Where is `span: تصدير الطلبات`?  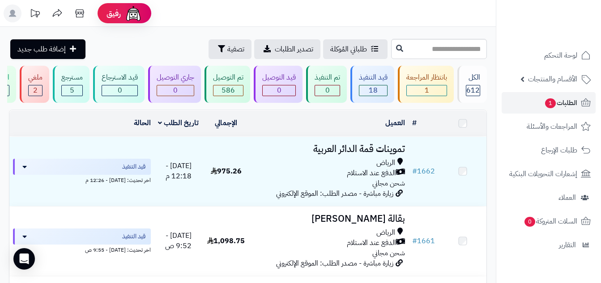
span: تصدير الطلبات is located at coordinates (294, 49).